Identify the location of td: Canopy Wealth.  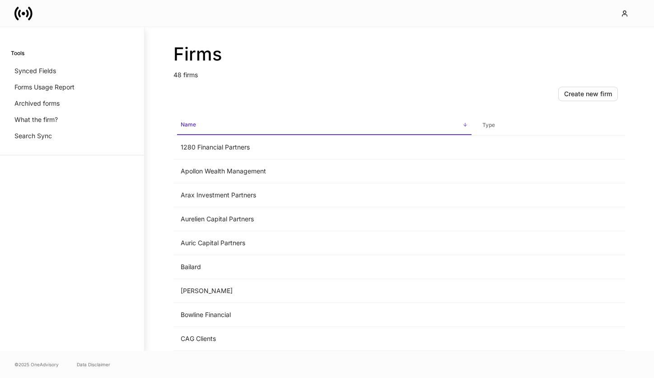
(324, 363).